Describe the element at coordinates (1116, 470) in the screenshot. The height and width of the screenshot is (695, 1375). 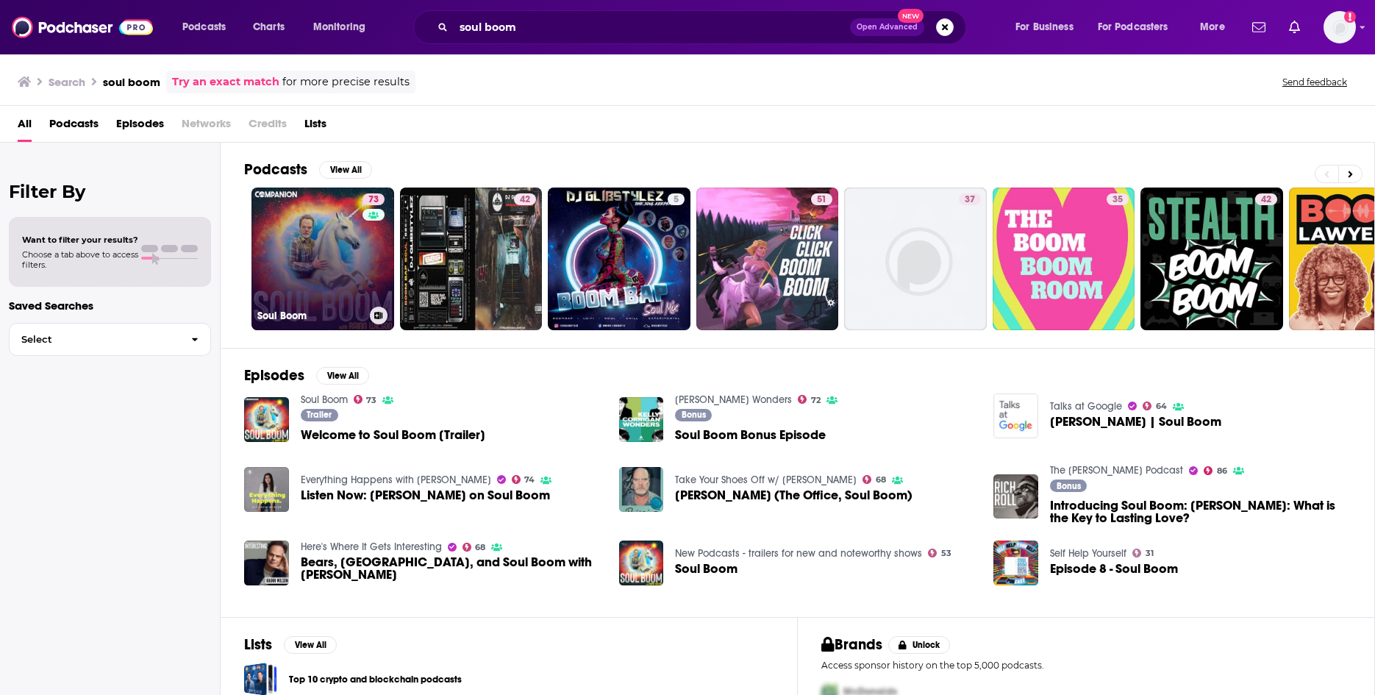
I see `a: The Rich Roll Podcast` at that location.